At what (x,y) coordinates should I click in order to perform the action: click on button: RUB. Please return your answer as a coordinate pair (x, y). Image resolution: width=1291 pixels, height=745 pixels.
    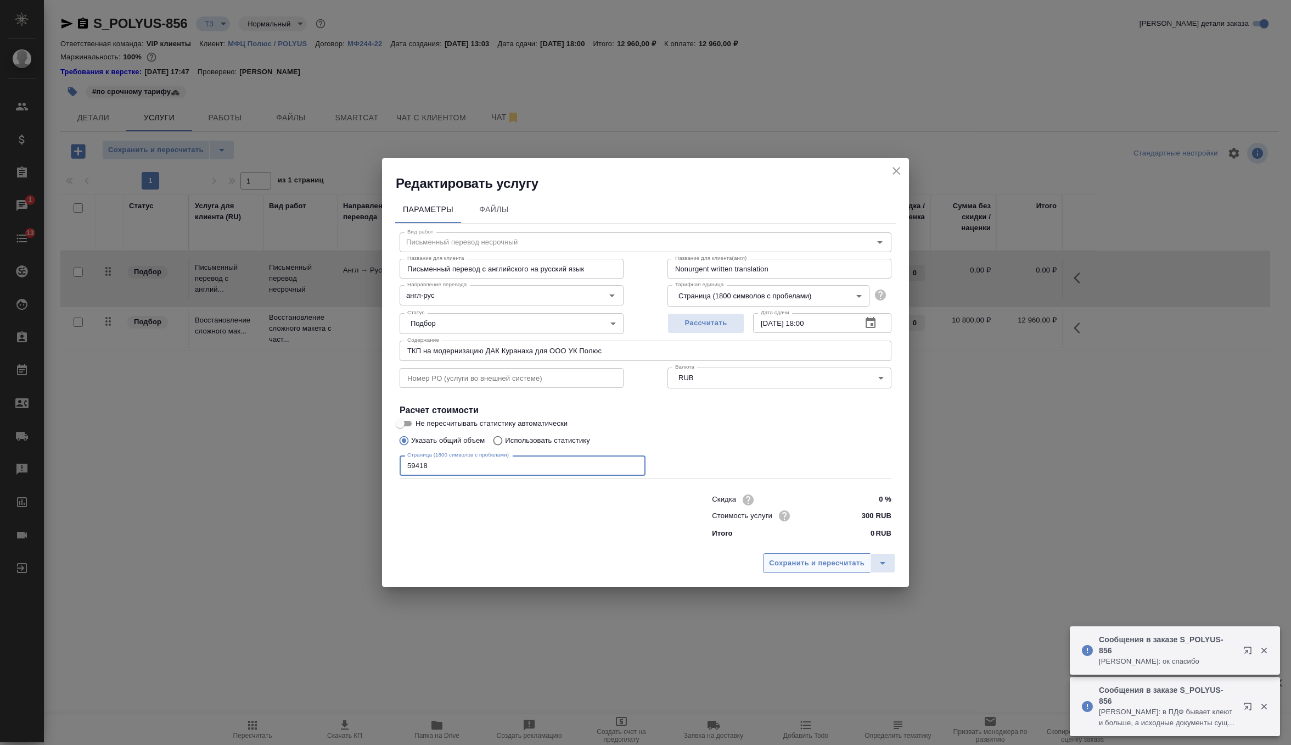
    Looking at the image, I should click on (686, 377).